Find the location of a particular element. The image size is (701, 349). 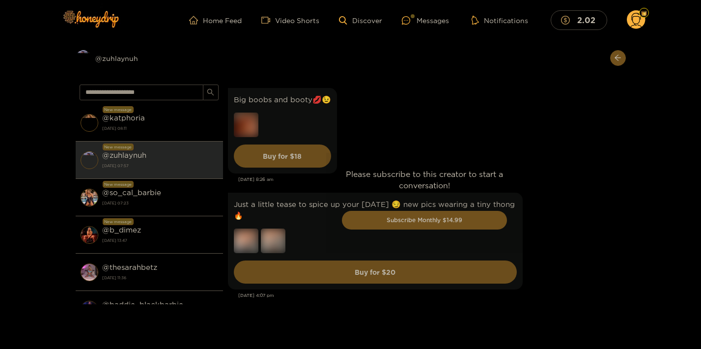

span: arrow-left is located at coordinates (618, 58).